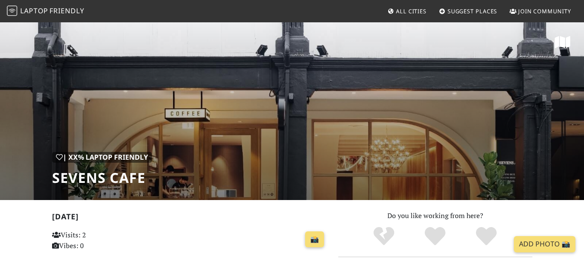  Describe the element at coordinates (435, 237) in the screenshot. I see `div: Yes` at that location.